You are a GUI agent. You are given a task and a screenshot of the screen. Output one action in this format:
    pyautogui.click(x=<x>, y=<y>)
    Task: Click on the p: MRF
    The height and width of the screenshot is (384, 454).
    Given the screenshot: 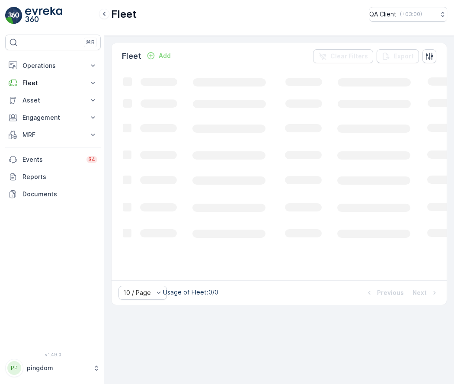 What is the action you would take?
    pyautogui.click(x=53, y=135)
    